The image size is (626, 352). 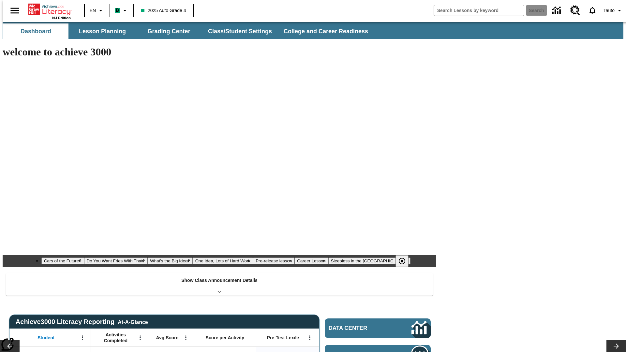 I want to click on input: search field, so click(x=479, y=10).